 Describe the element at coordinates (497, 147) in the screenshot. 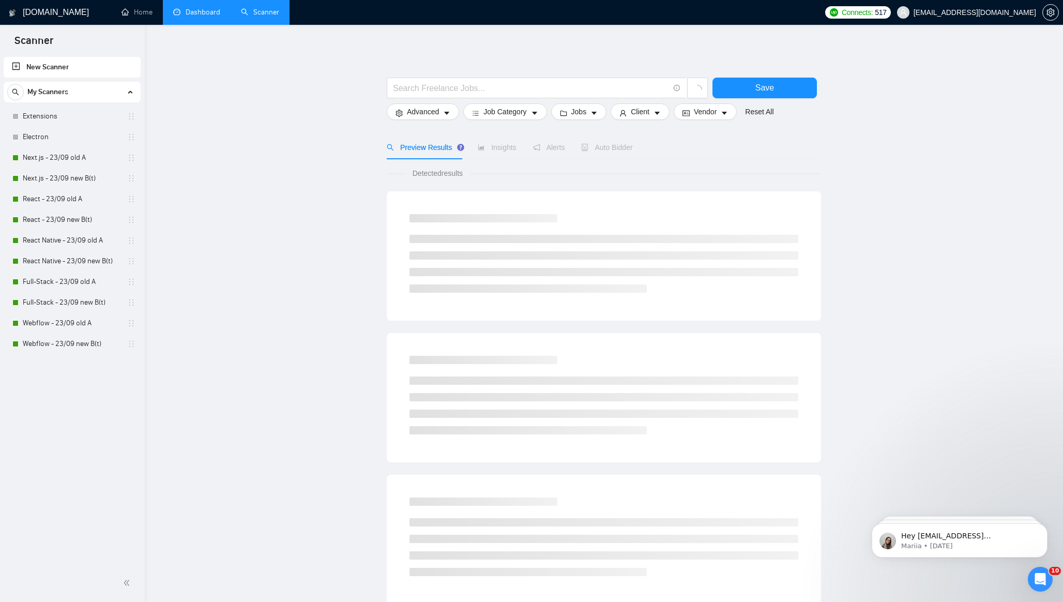

I see `span: Insights` at that location.